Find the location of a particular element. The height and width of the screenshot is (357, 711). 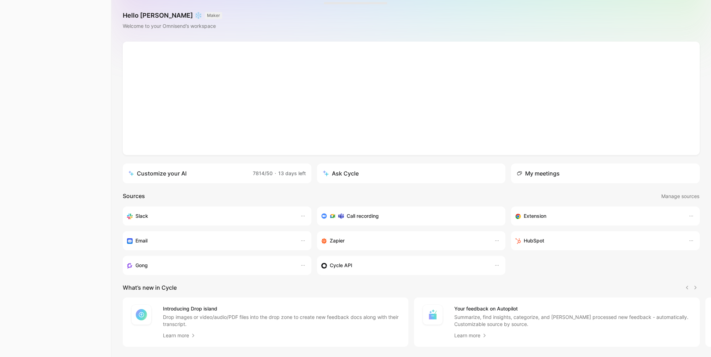

h2: What’s new in Cycle is located at coordinates (150, 288).